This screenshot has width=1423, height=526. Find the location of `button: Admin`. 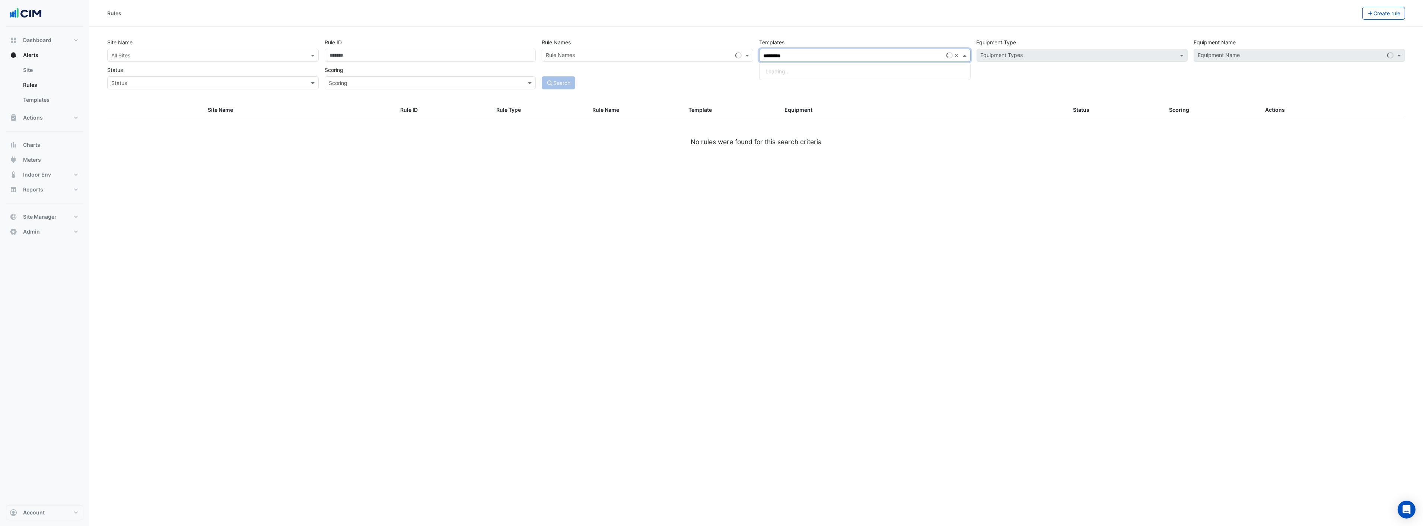

button: Admin is located at coordinates (45, 232).